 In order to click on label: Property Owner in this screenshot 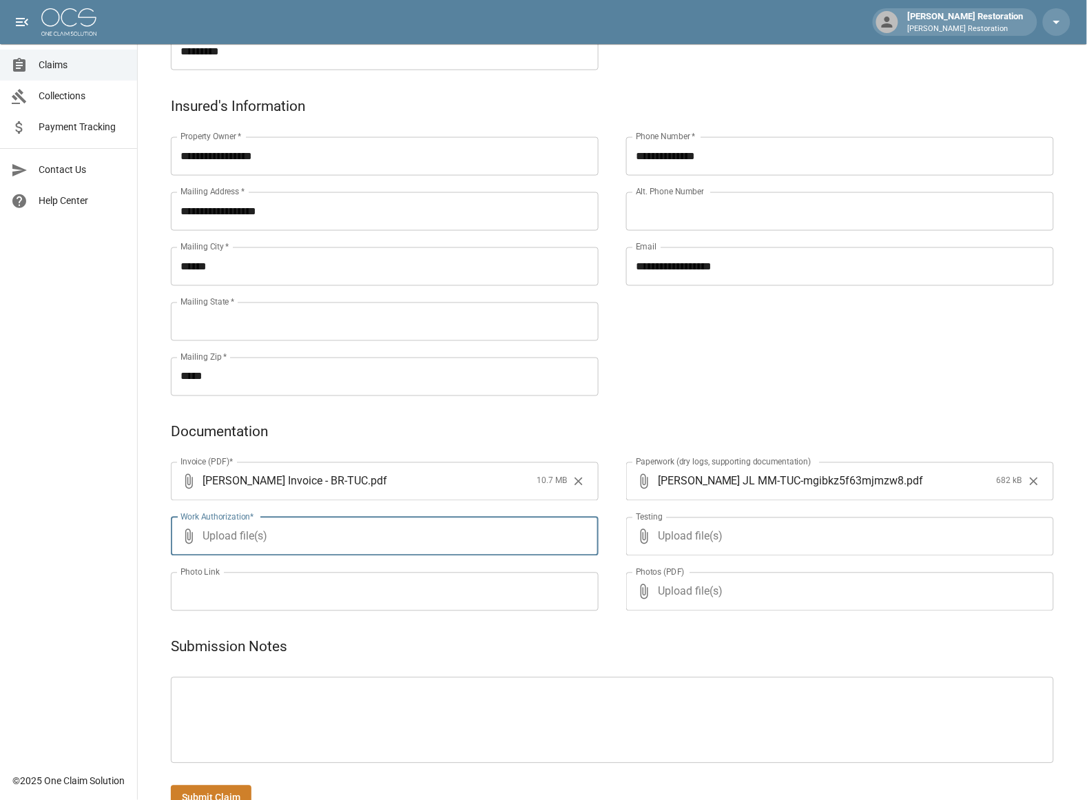, I will do `click(211, 136)`.